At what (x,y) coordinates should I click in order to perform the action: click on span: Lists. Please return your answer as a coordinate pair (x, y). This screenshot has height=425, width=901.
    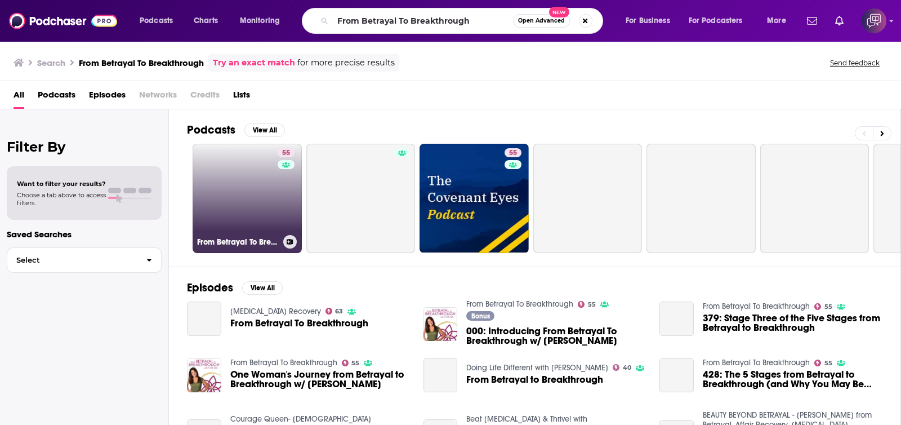
    Looking at the image, I should click on (242, 97).